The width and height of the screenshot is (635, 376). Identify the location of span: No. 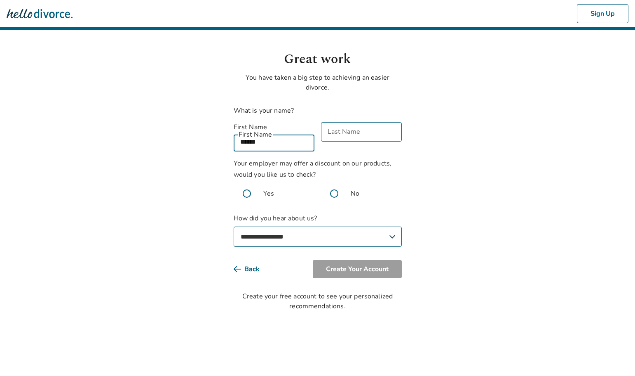
(355, 193).